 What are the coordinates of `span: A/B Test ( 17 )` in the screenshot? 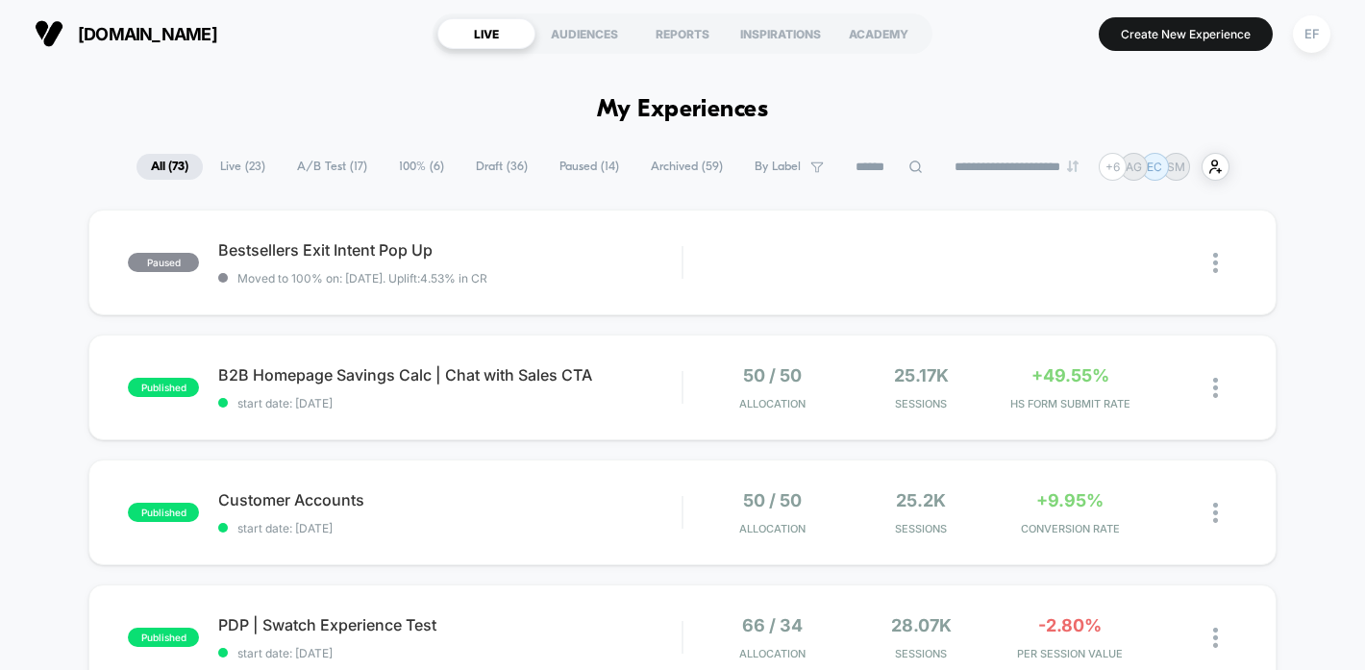 It's located at (332, 166).